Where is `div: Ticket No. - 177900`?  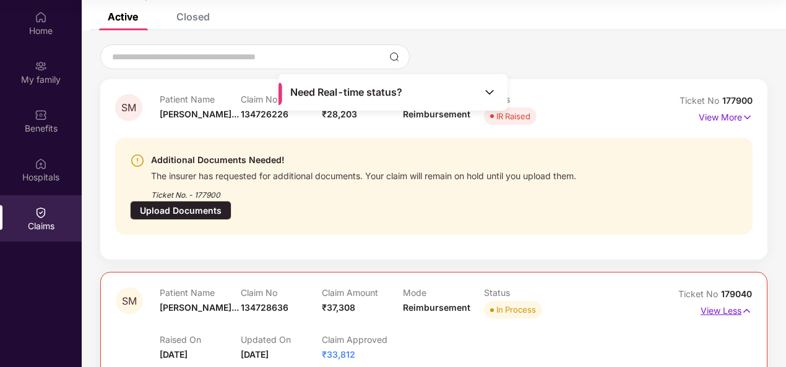 div: Ticket No. - 177900 is located at coordinates (363, 191).